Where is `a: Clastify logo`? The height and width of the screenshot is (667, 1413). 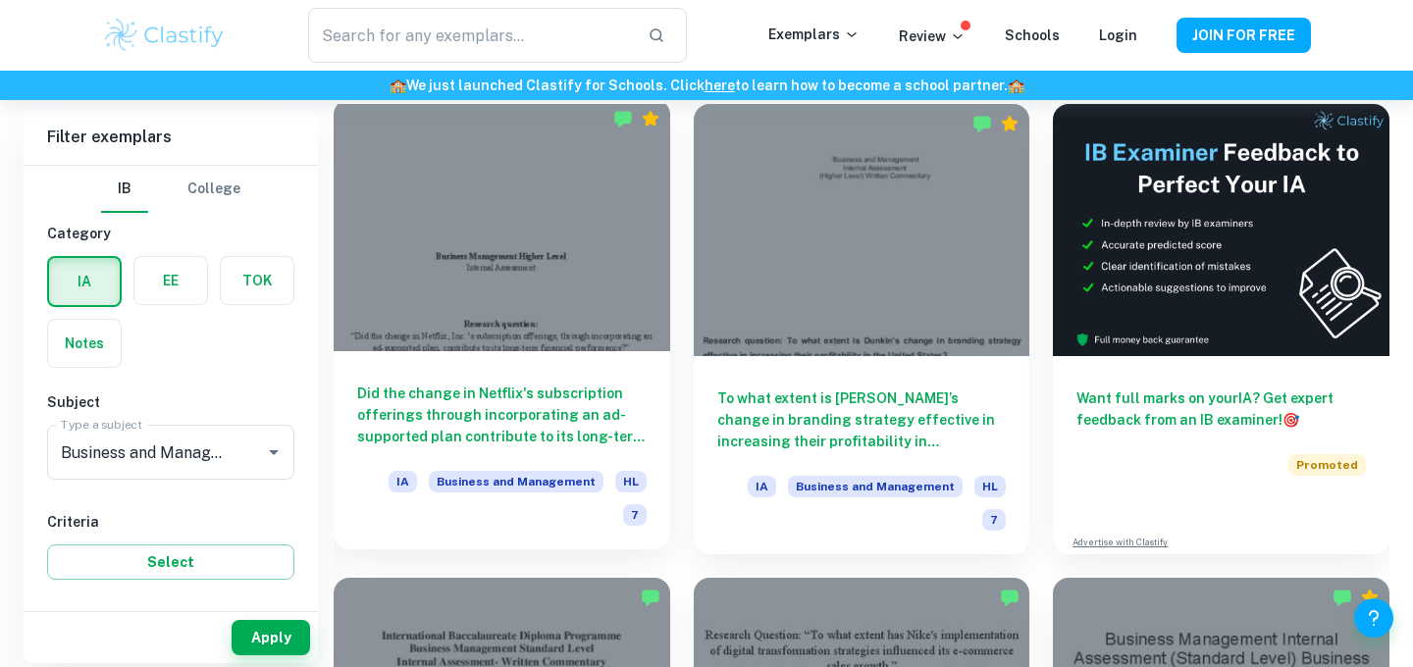 a: Clastify logo is located at coordinates (164, 35).